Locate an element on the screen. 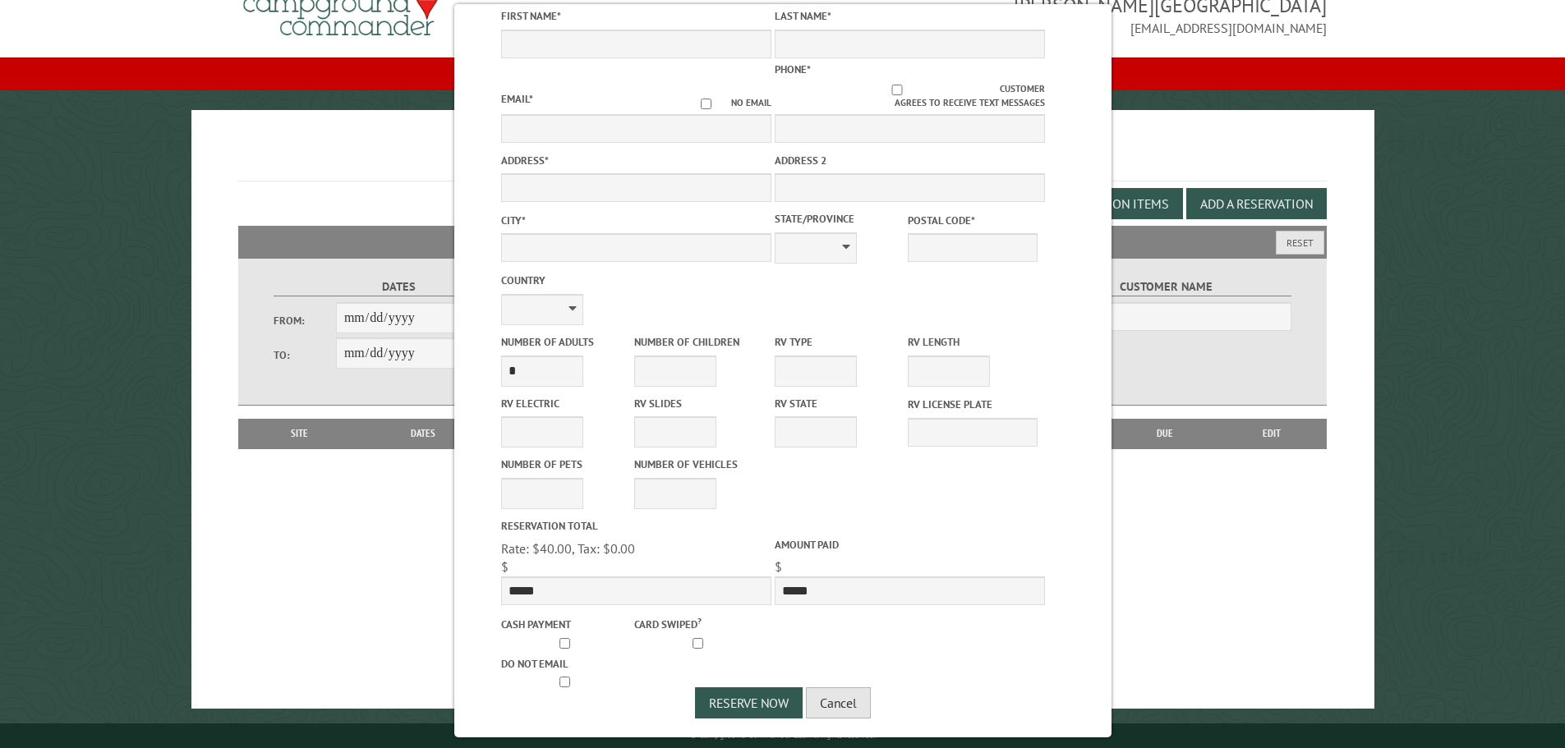 The width and height of the screenshot is (1565, 748). label: Number of Pets is located at coordinates (566, 464).